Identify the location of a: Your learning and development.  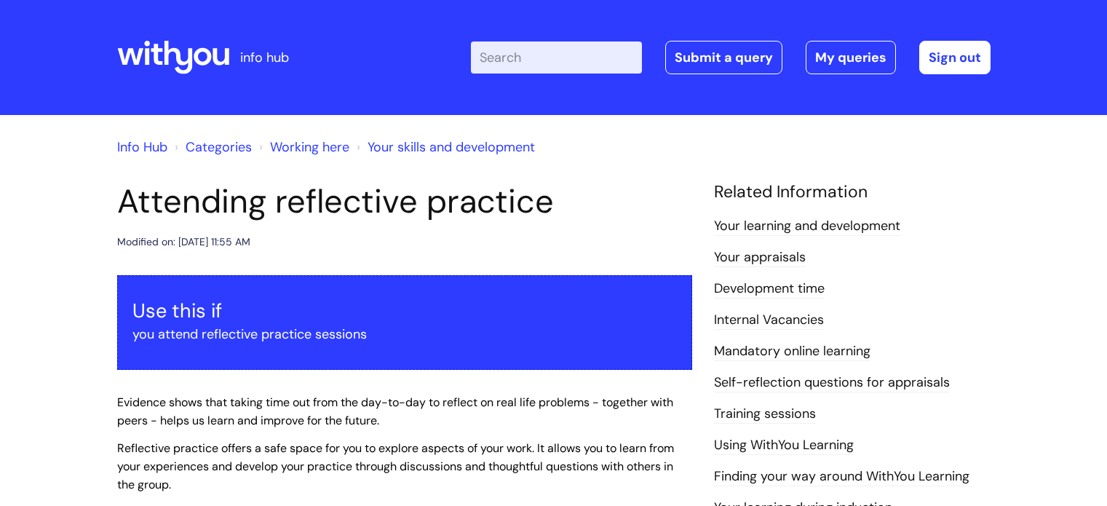
(807, 226).